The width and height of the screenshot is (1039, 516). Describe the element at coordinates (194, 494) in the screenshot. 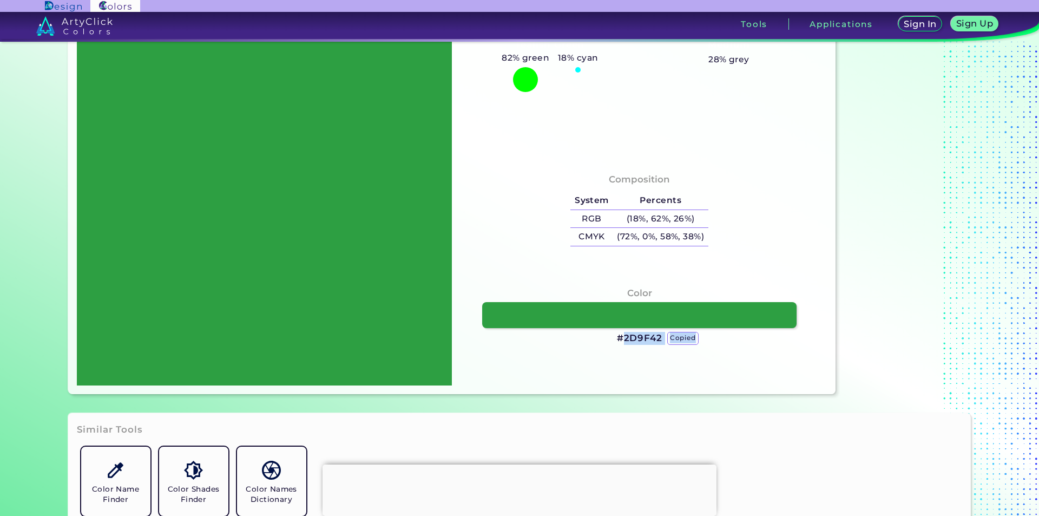

I see `h5: Color Shades Finder` at that location.